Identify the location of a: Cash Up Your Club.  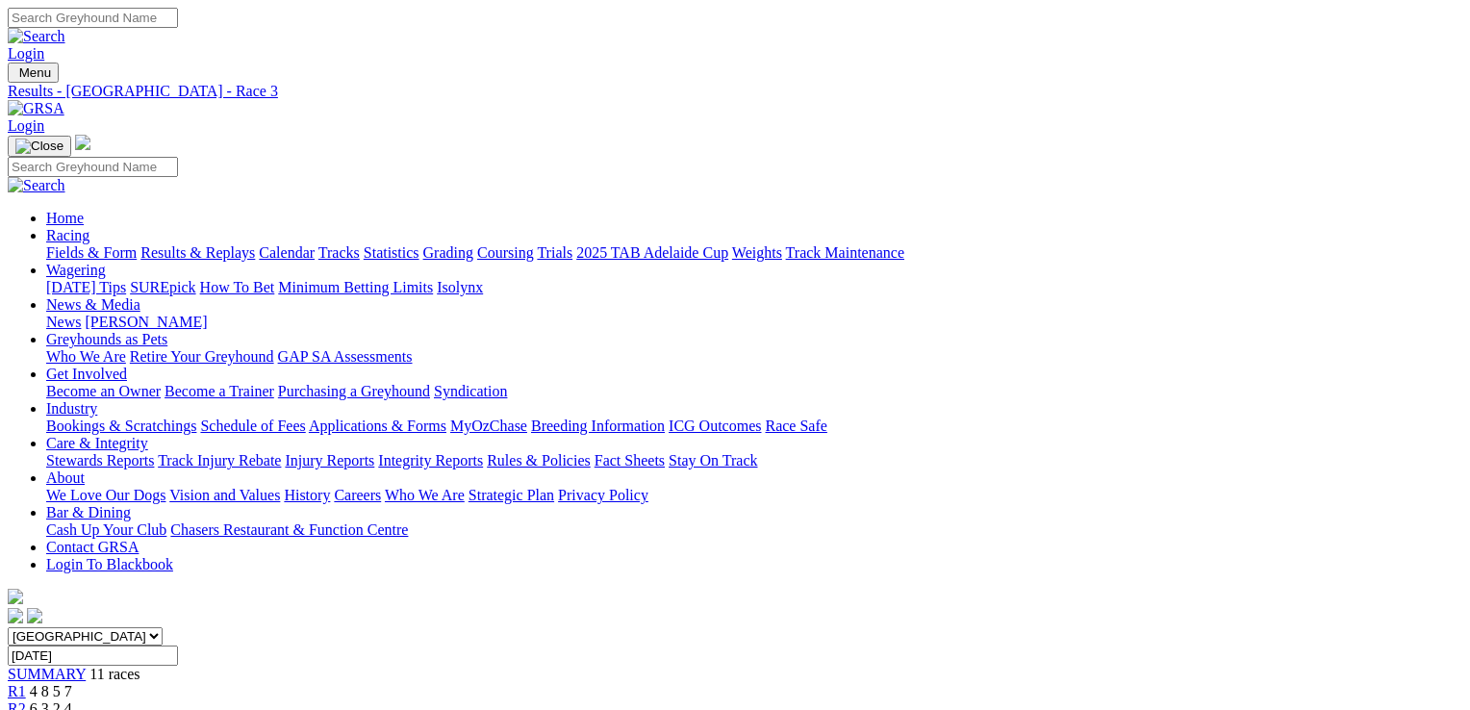
(106, 529).